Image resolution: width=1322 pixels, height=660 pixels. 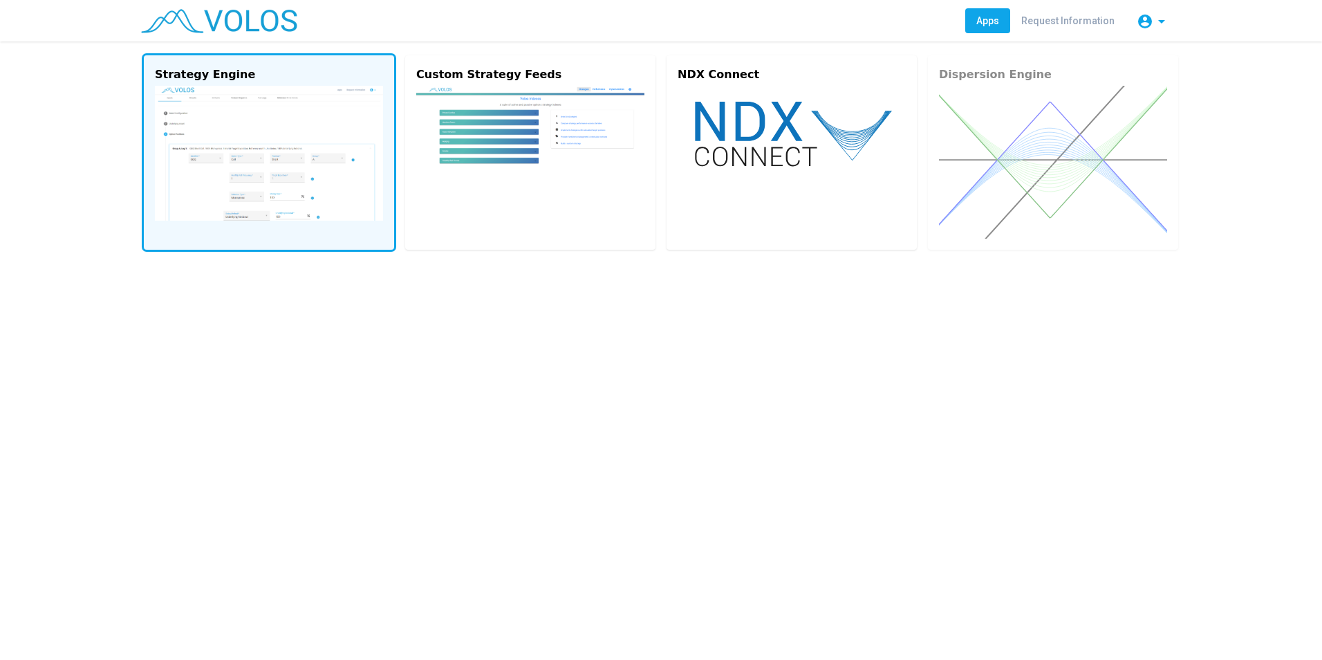 What do you see at coordinates (269, 75) in the screenshot?
I see `div: Strategy Engine` at bounding box center [269, 75].